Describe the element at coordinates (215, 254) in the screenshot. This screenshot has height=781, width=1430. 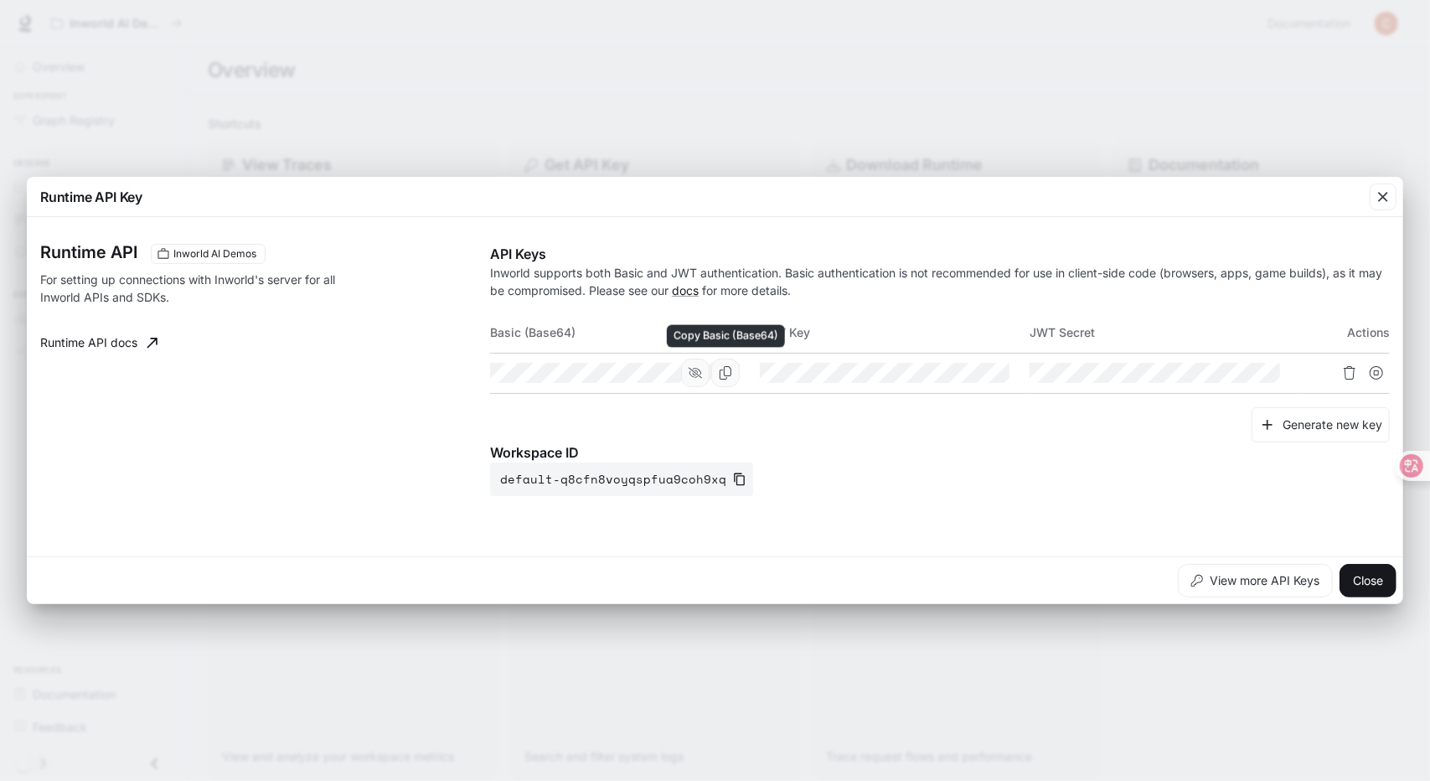
I see `span: Inworld AI Demos` at that location.